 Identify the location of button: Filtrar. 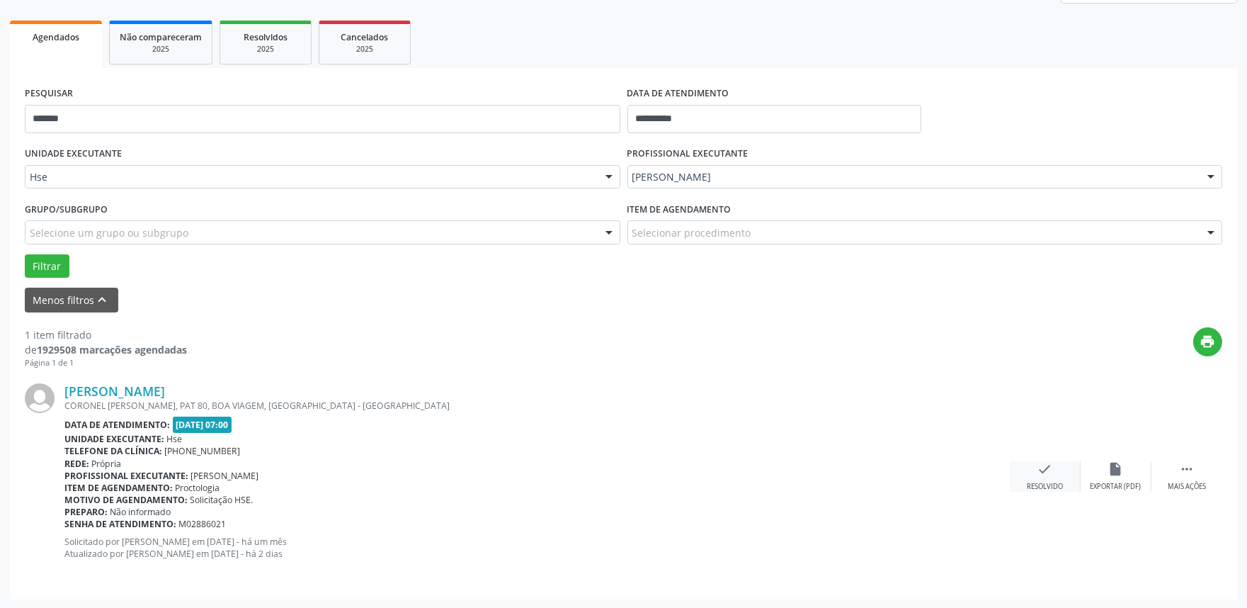
(47, 266).